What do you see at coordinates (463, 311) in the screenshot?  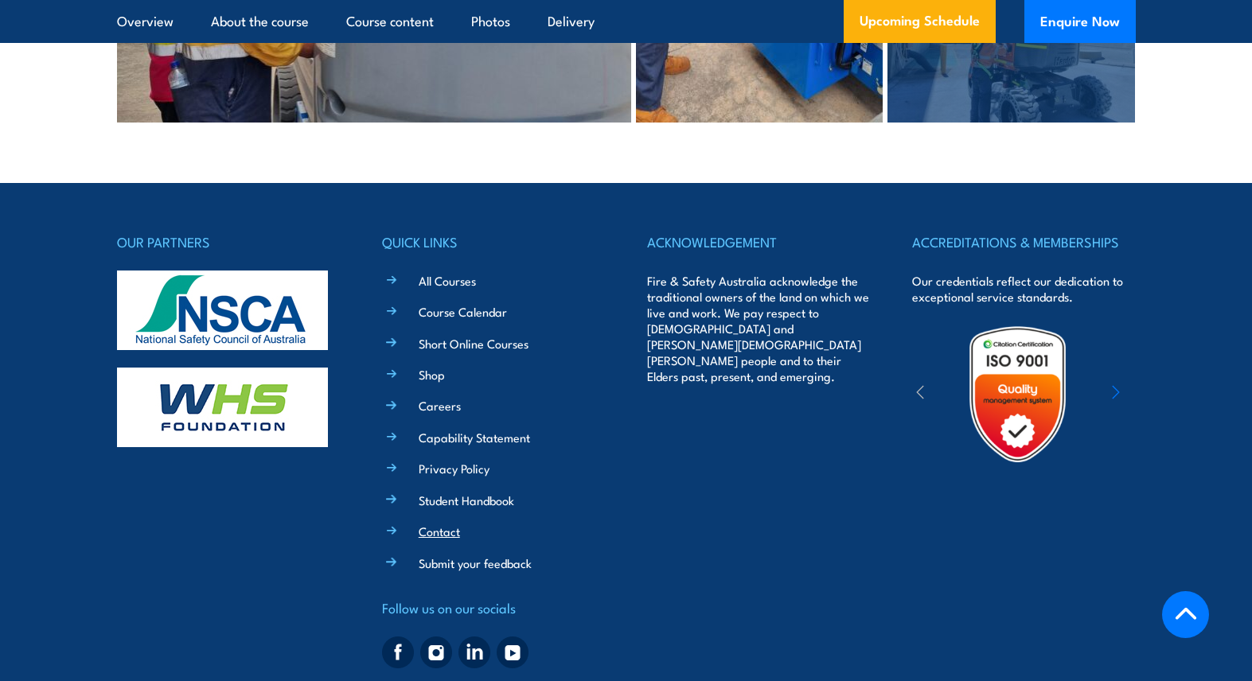 I see `a: Course Calendar` at bounding box center [463, 311].